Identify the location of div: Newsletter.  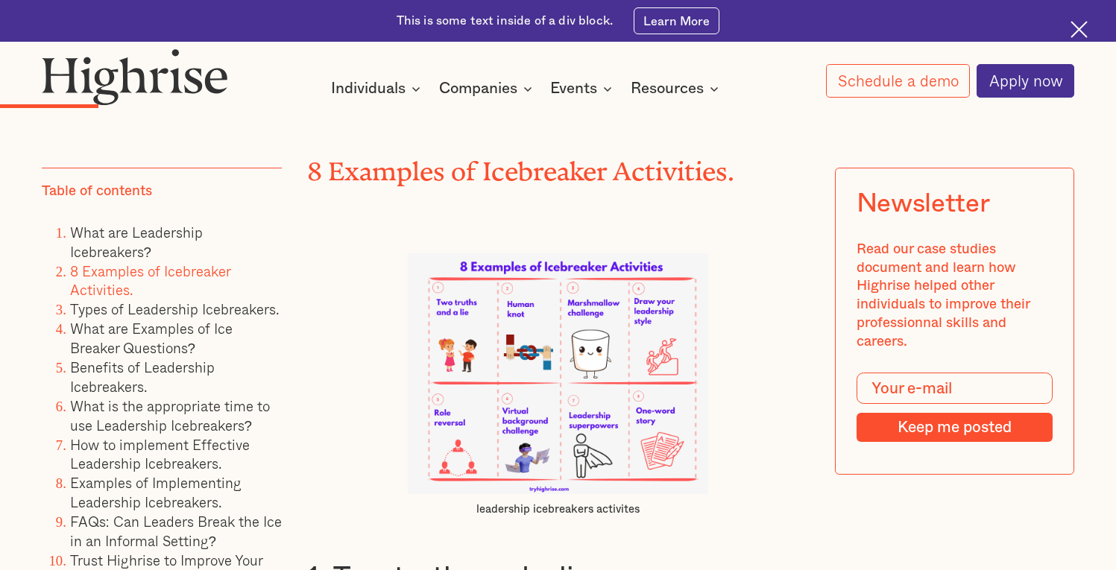
(922, 204).